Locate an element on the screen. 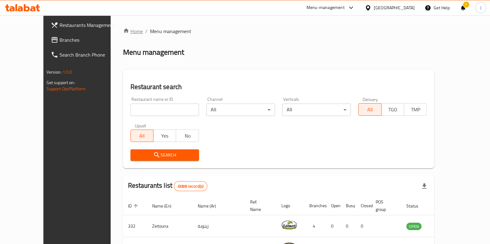 Image resolution: width=490 pixels, height=244 pixels. span: Search Branch Phone is located at coordinates (90, 55).